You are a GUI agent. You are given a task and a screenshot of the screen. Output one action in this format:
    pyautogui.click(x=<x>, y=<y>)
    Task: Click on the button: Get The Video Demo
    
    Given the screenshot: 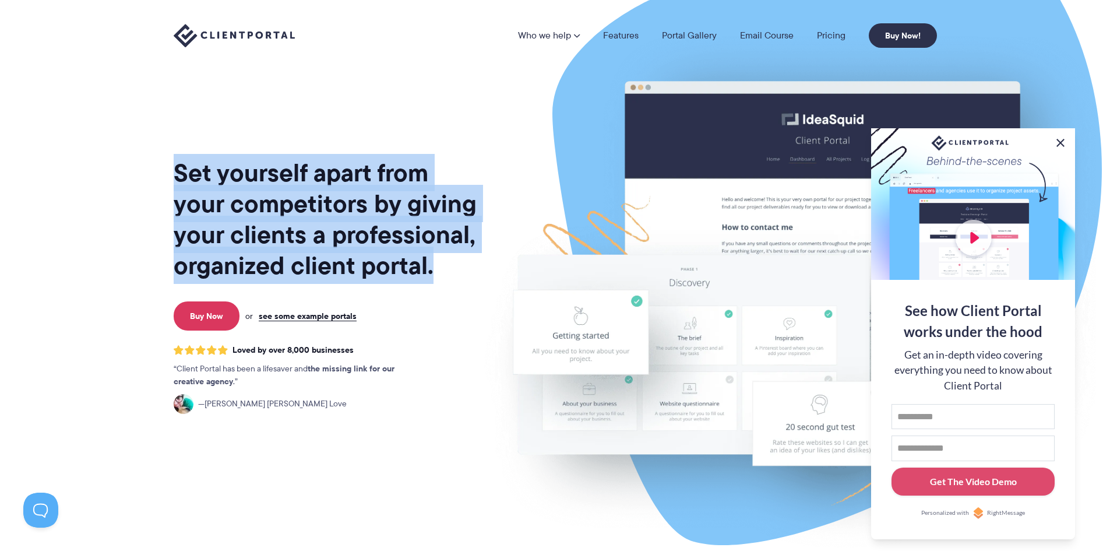 What is the action you would take?
    pyautogui.click(x=973, y=481)
    